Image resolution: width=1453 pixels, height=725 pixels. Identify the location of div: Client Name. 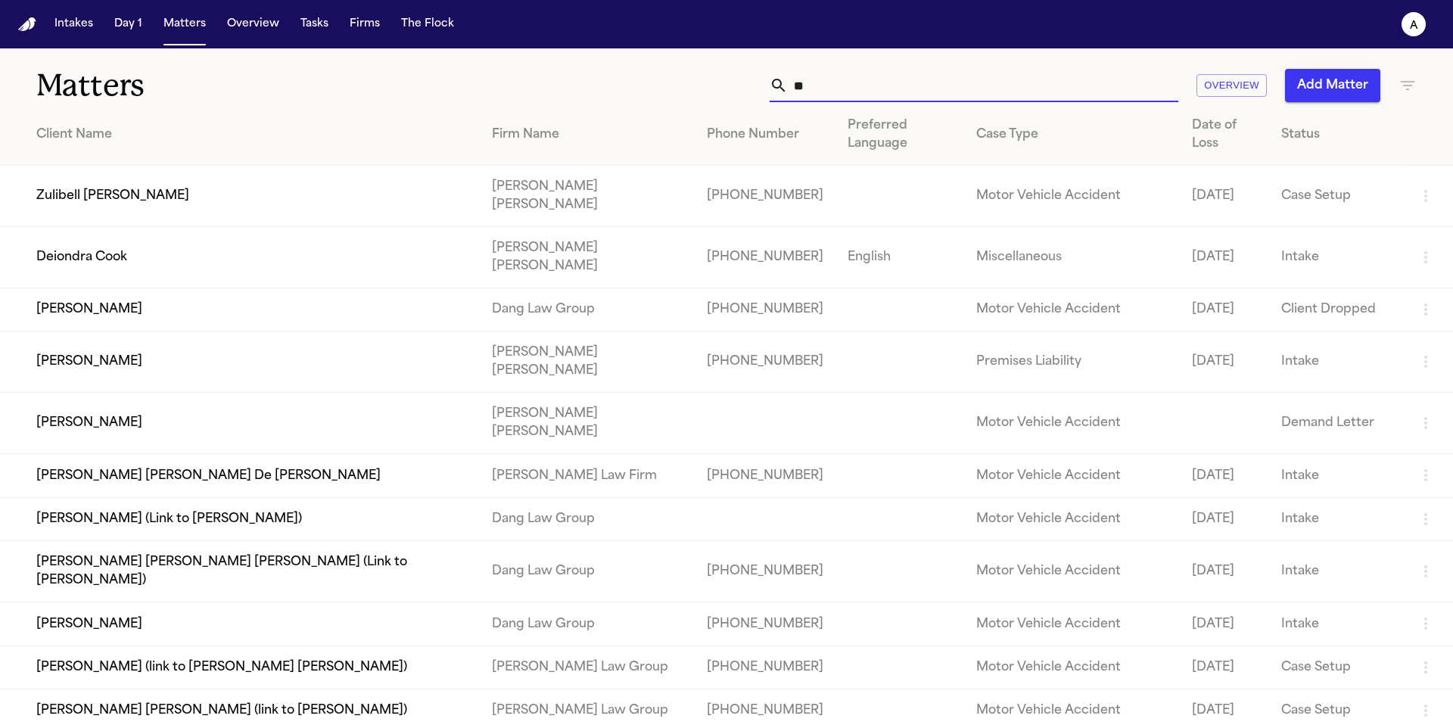
(252, 135).